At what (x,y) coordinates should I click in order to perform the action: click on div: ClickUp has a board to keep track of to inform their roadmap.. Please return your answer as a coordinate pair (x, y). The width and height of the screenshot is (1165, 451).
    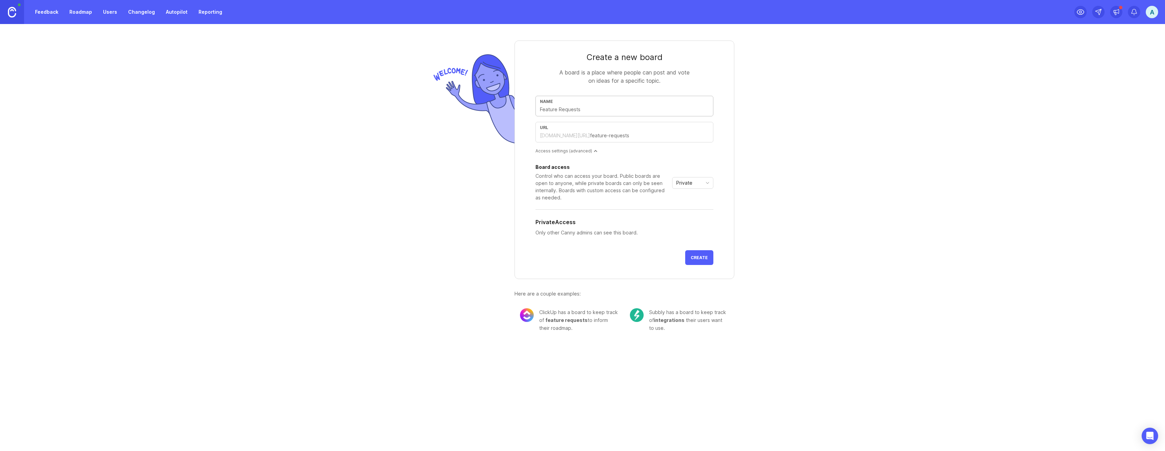
    Looking at the image, I should click on (579, 320).